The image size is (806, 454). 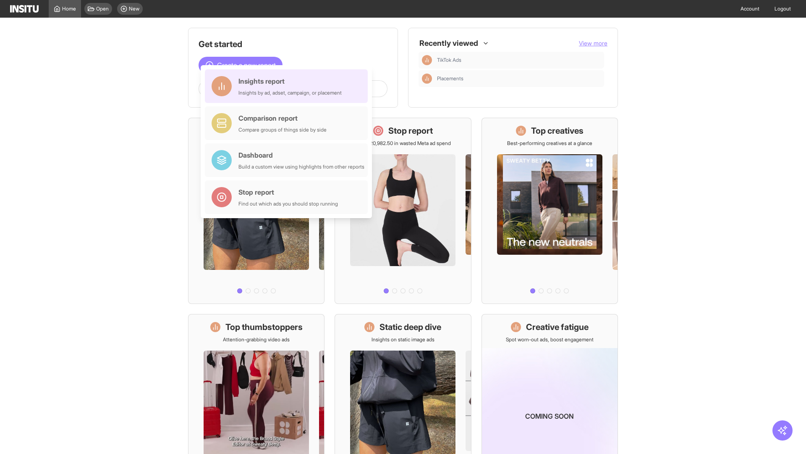 What do you see at coordinates (247, 65) in the screenshot?
I see `span: Create a new report` at bounding box center [247, 65].